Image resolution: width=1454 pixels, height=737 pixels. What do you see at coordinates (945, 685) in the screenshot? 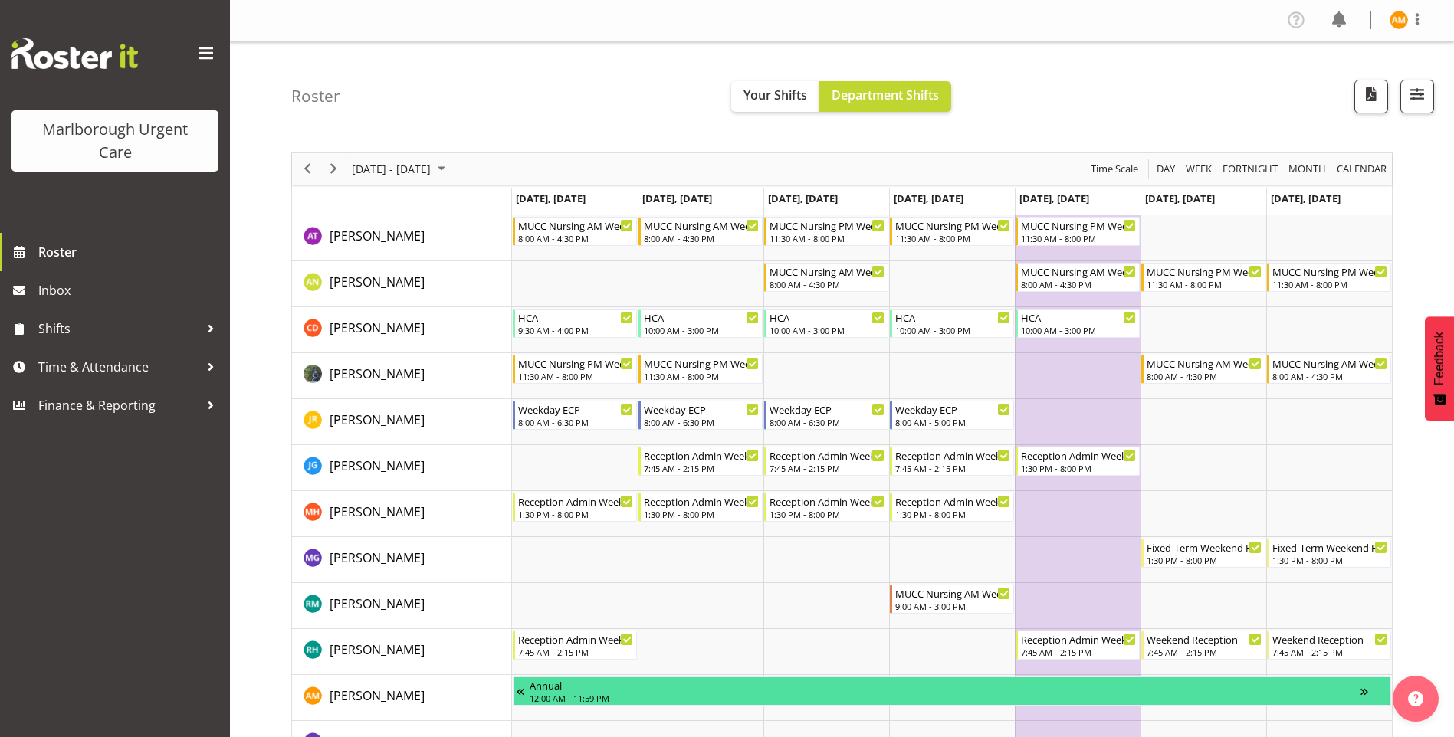
I see `div: Annual` at bounding box center [945, 685].